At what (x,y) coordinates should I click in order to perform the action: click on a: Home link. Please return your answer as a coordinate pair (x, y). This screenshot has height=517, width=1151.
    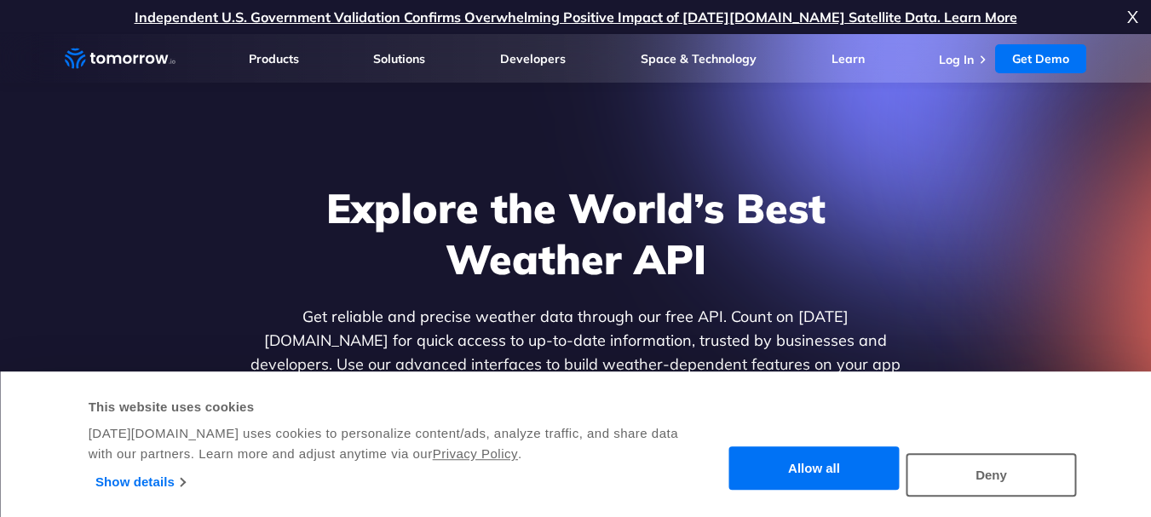
    Looking at the image, I should click on (120, 59).